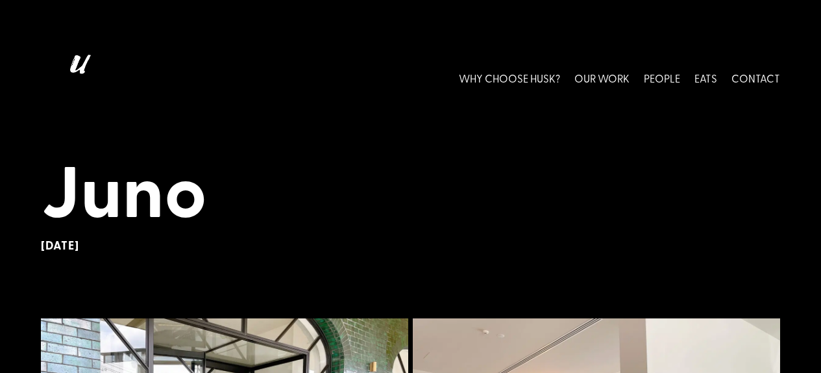  Describe the element at coordinates (77, 78) in the screenshot. I see `img: Husk logo` at that location.